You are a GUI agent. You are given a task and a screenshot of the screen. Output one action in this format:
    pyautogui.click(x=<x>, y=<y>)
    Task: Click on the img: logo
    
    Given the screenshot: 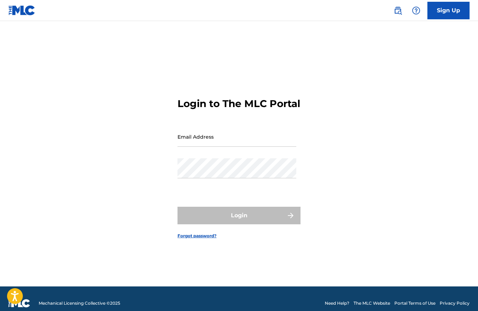 What is the action you would take?
    pyautogui.click(x=19, y=303)
    